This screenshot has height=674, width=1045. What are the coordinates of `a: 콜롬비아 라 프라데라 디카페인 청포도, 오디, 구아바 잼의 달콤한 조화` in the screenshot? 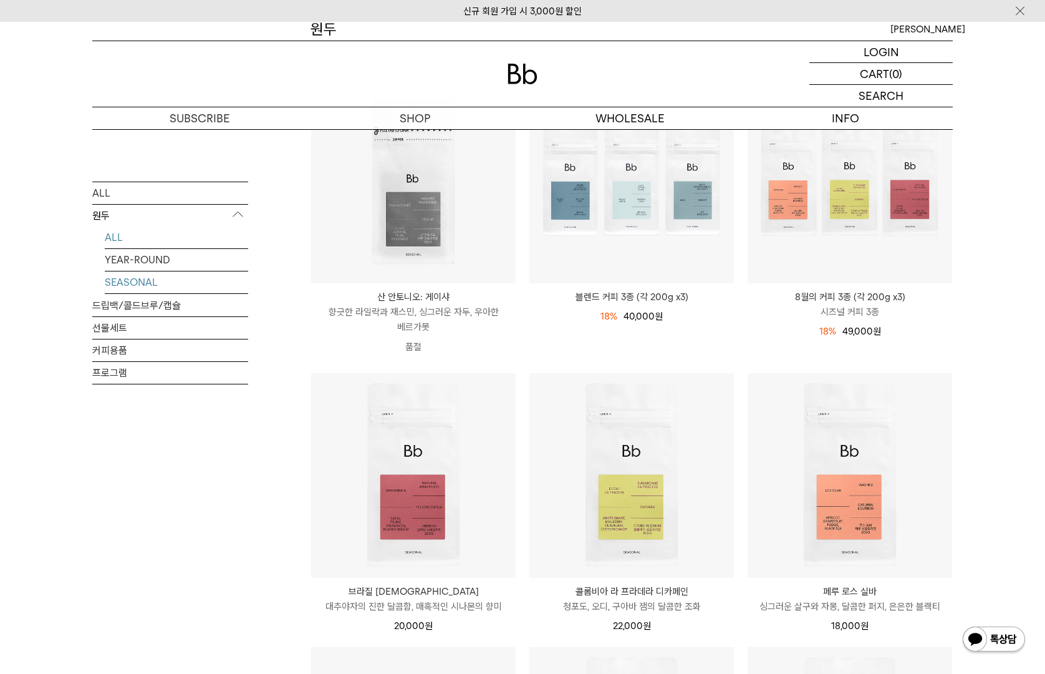 It's located at (632, 599).